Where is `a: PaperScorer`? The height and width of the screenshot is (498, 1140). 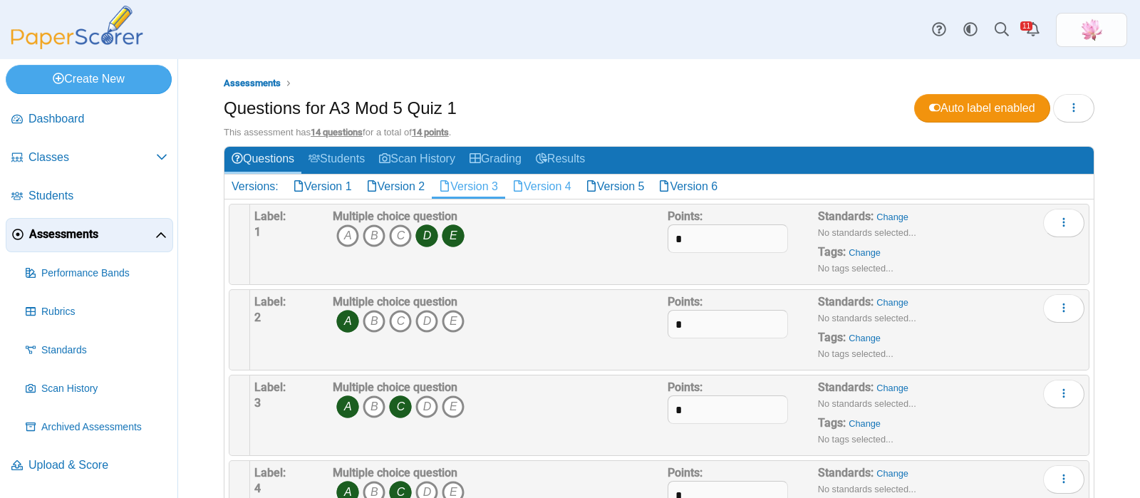 a: PaperScorer is located at coordinates (77, 45).